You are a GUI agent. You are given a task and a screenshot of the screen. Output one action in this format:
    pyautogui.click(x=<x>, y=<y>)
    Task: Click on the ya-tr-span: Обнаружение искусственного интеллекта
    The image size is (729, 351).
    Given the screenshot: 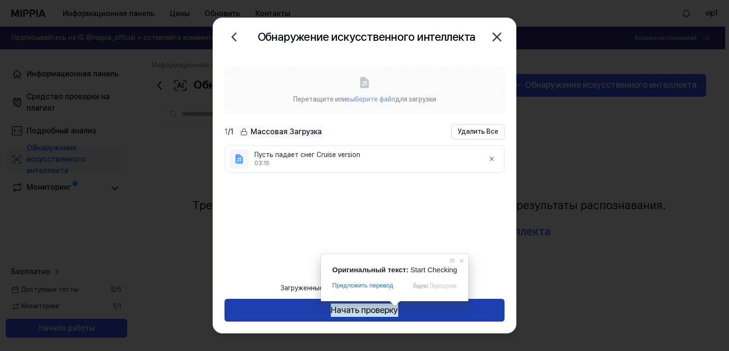 What is the action you would take?
    pyautogui.click(x=366, y=37)
    